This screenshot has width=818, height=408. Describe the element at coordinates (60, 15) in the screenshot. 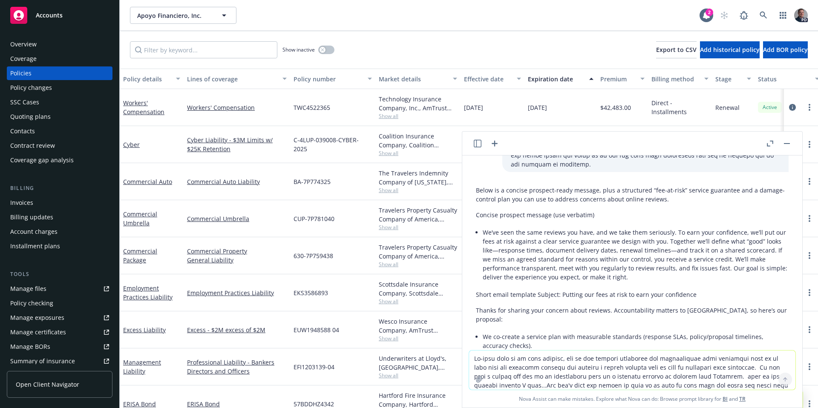

I see `a: Accounts` at that location.